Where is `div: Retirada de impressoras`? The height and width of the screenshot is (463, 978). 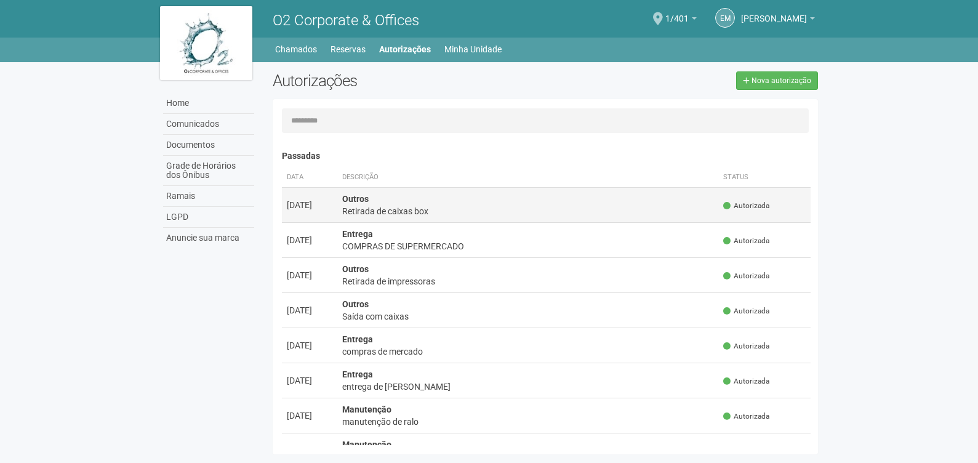
div: Retirada de impressoras is located at coordinates (528, 281).